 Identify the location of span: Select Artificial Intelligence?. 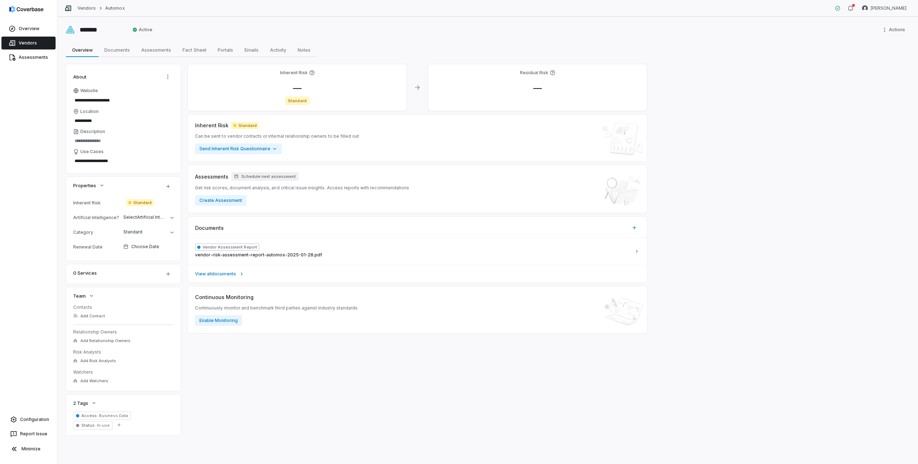
(152, 217).